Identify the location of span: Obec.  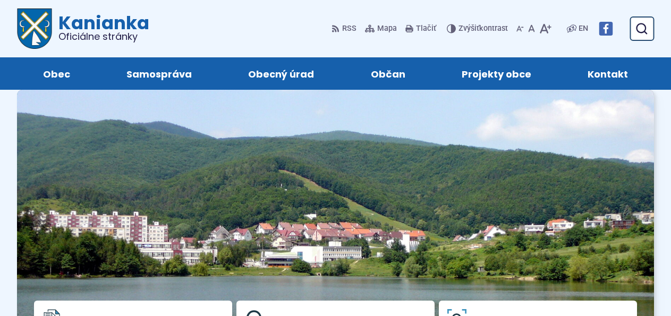
(56, 73).